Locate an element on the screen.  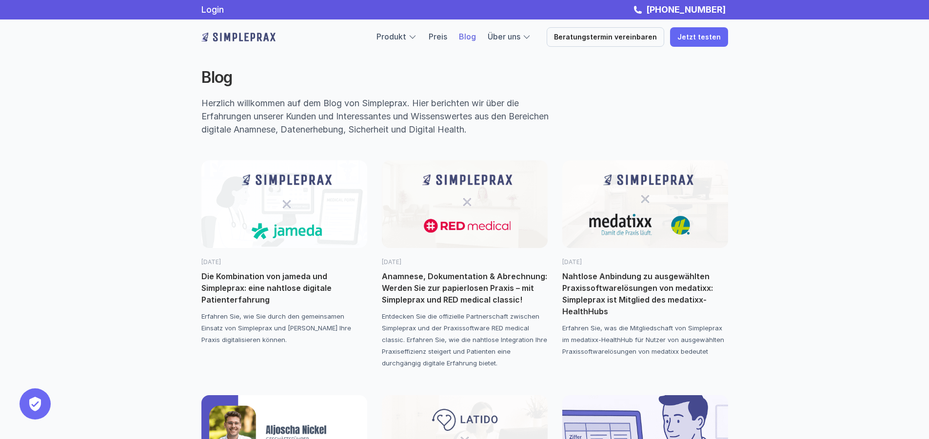
a: Preis is located at coordinates (438, 37).